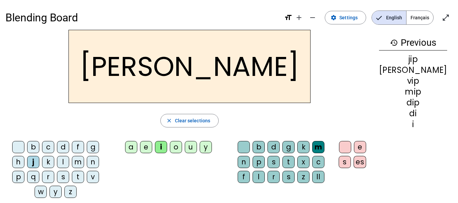 The image size is (458, 203). What do you see at coordinates (142, 18) in the screenshot?
I see `h1: Blending Board` at bounding box center [142, 18].